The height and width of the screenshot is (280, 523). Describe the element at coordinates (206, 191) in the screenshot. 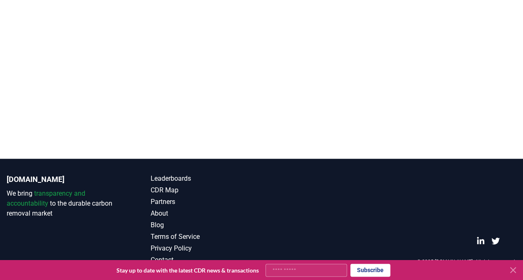

I see `a: CDR Map` at that location.